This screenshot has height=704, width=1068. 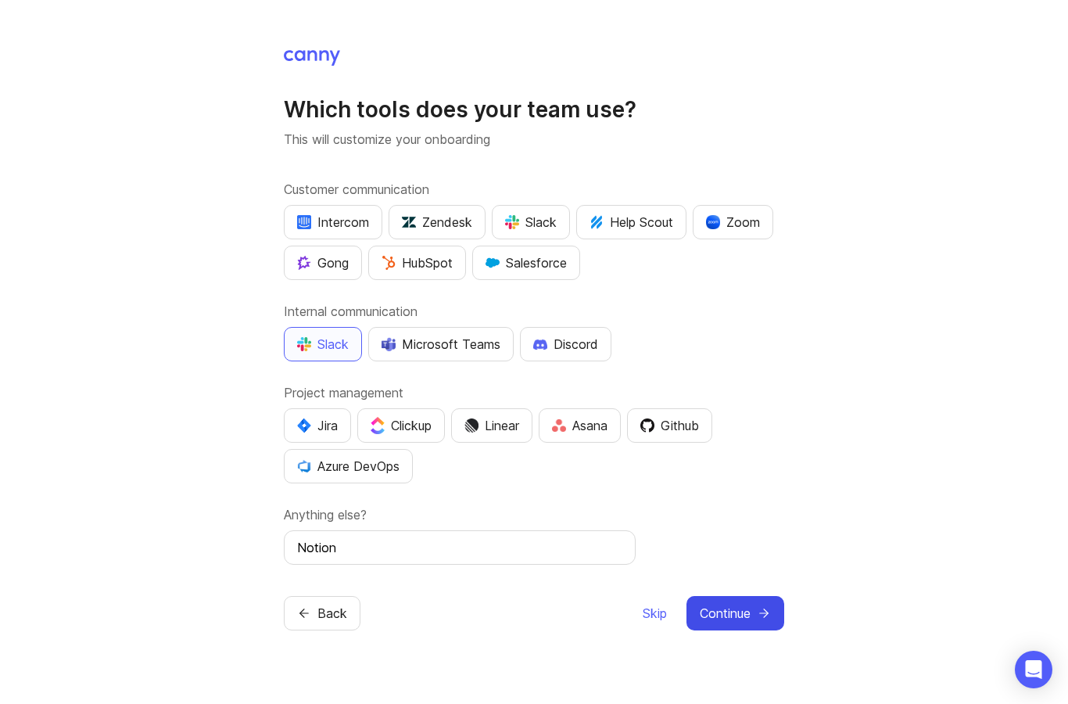 I want to click on button: HubSpot, so click(x=417, y=263).